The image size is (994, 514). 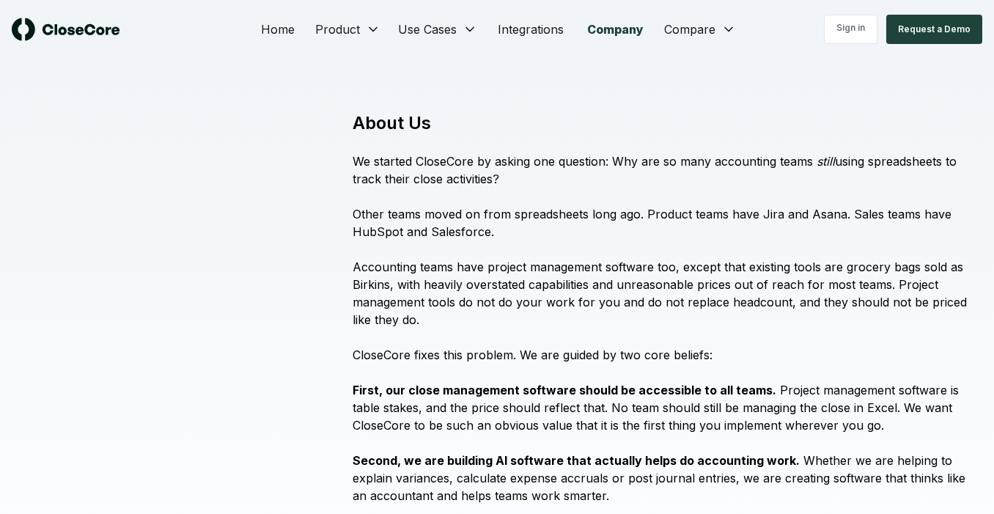 I want to click on img: logo, so click(x=66, y=29).